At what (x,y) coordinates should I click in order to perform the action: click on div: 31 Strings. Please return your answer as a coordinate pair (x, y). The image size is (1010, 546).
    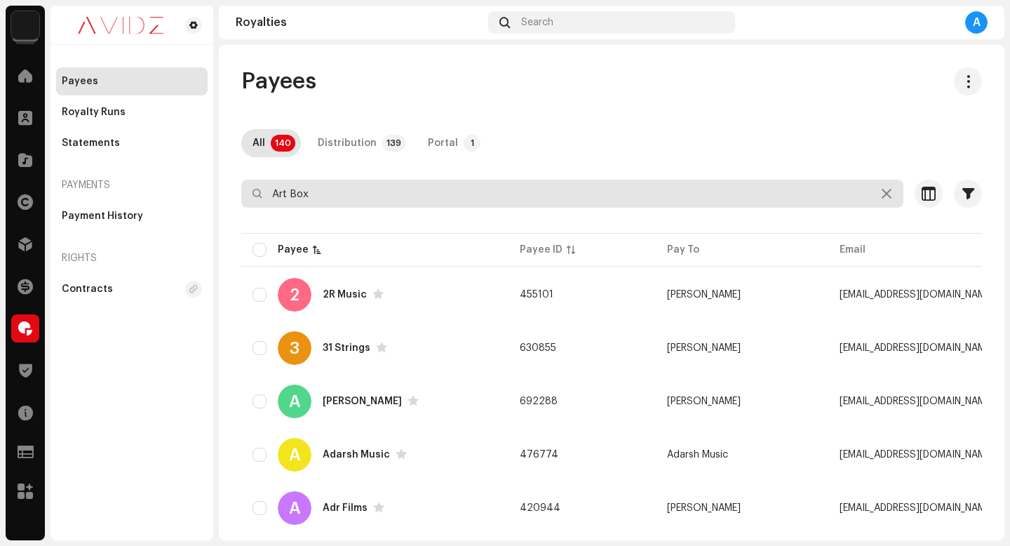
    Looking at the image, I should click on (346, 348).